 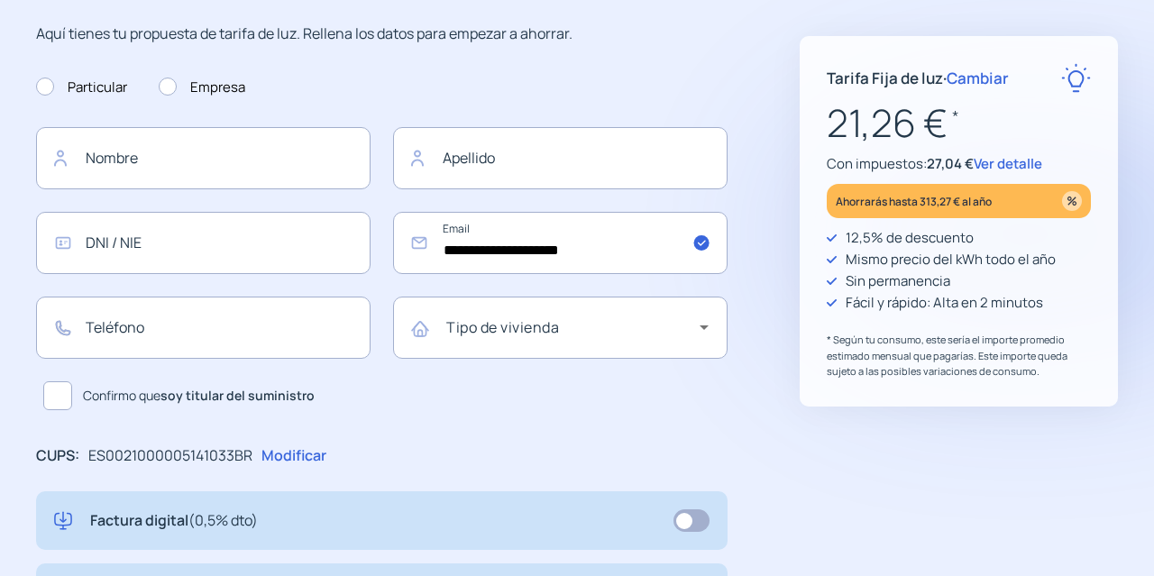 What do you see at coordinates (294, 456) in the screenshot?
I see `p: Modificar` at bounding box center [294, 456].